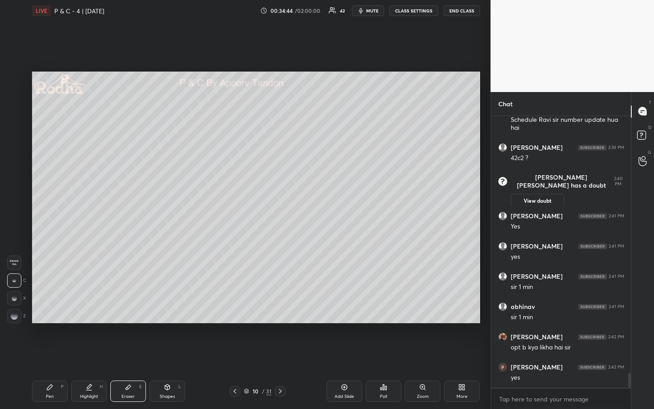 Image resolution: width=654 pixels, height=409 pixels. I want to click on div: Schedule Ravi sir number update hua hai, so click(567, 124).